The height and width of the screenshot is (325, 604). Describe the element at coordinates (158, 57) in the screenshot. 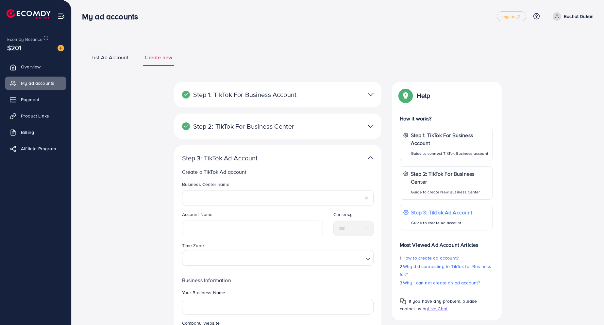

I see `span: Create new` at that location.